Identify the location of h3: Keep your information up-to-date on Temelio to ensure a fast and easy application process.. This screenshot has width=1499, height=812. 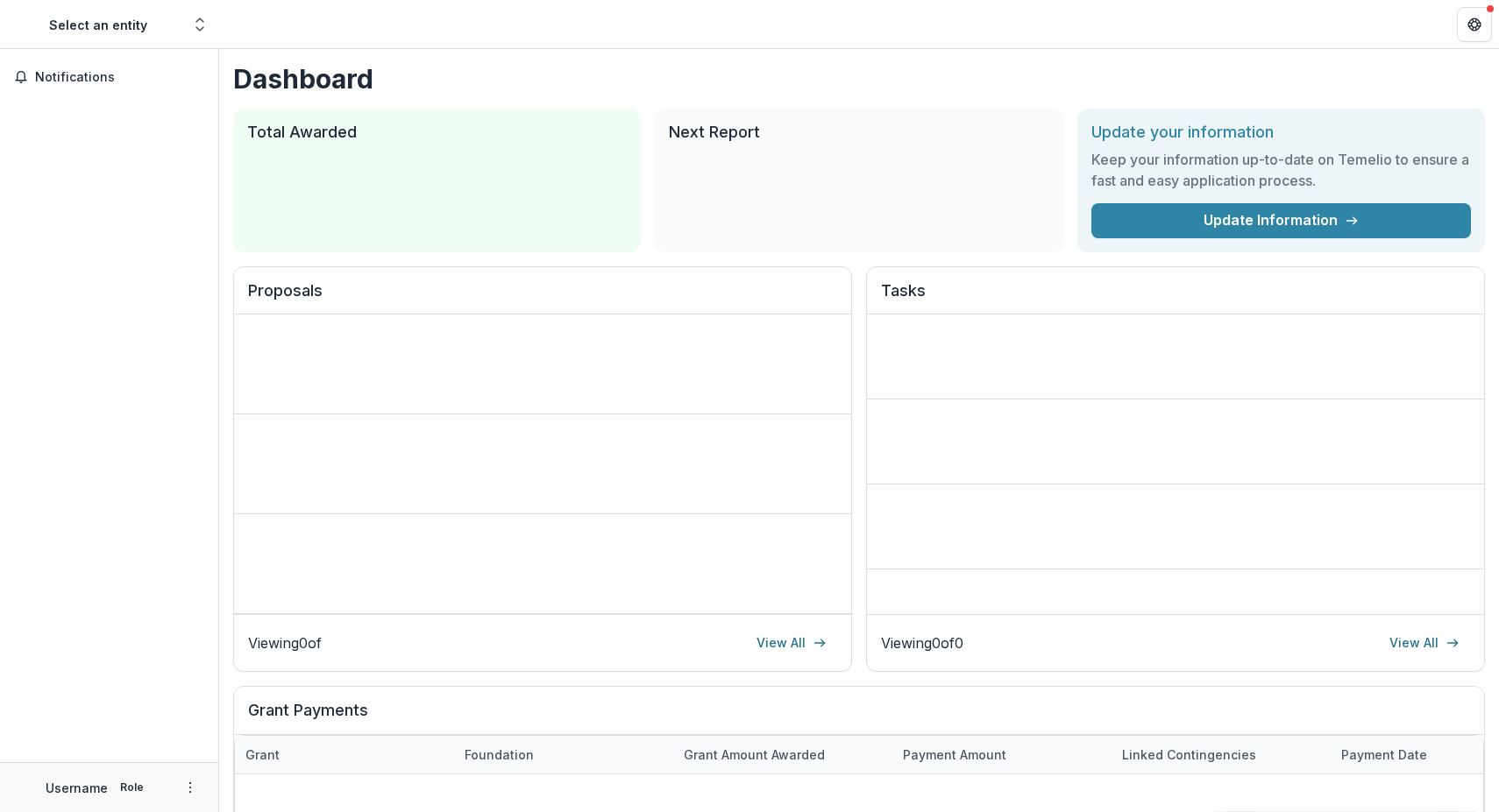
(1281, 170).